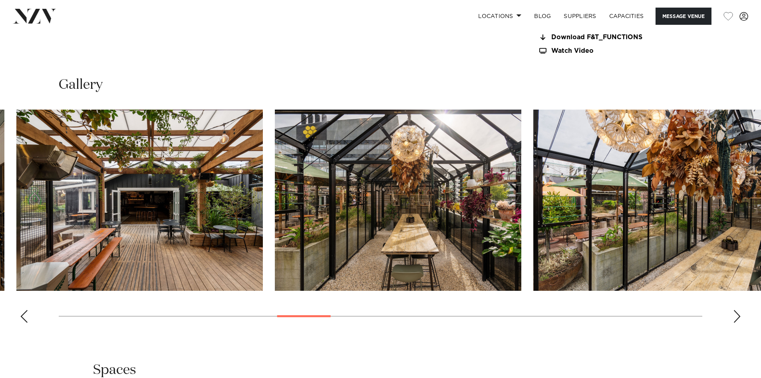  What do you see at coordinates (398, 200) in the screenshot?
I see `swiper-slide: 12 / 30` at bounding box center [398, 200].